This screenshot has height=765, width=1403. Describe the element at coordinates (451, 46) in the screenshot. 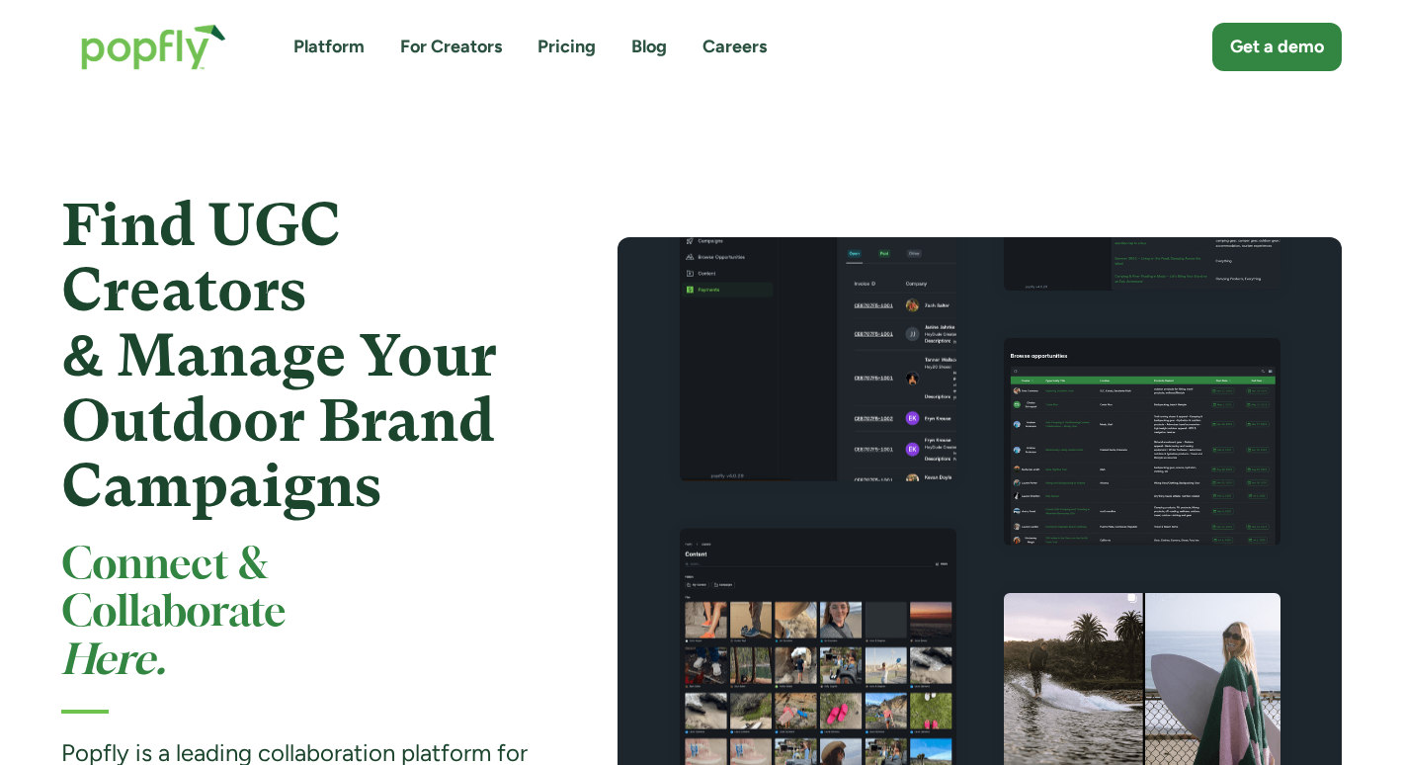

I see `a: For Creators` at that location.